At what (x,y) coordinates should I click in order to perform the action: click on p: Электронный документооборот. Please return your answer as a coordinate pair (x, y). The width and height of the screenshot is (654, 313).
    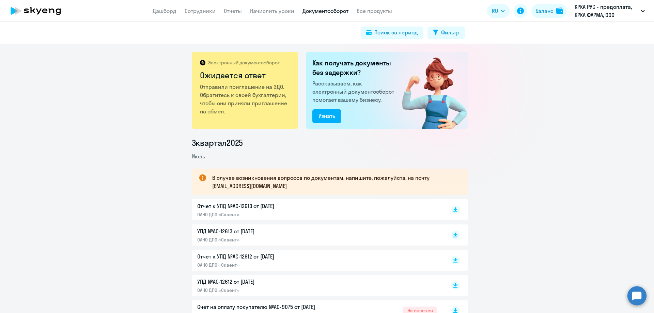
    Looking at the image, I should click on (244, 63).